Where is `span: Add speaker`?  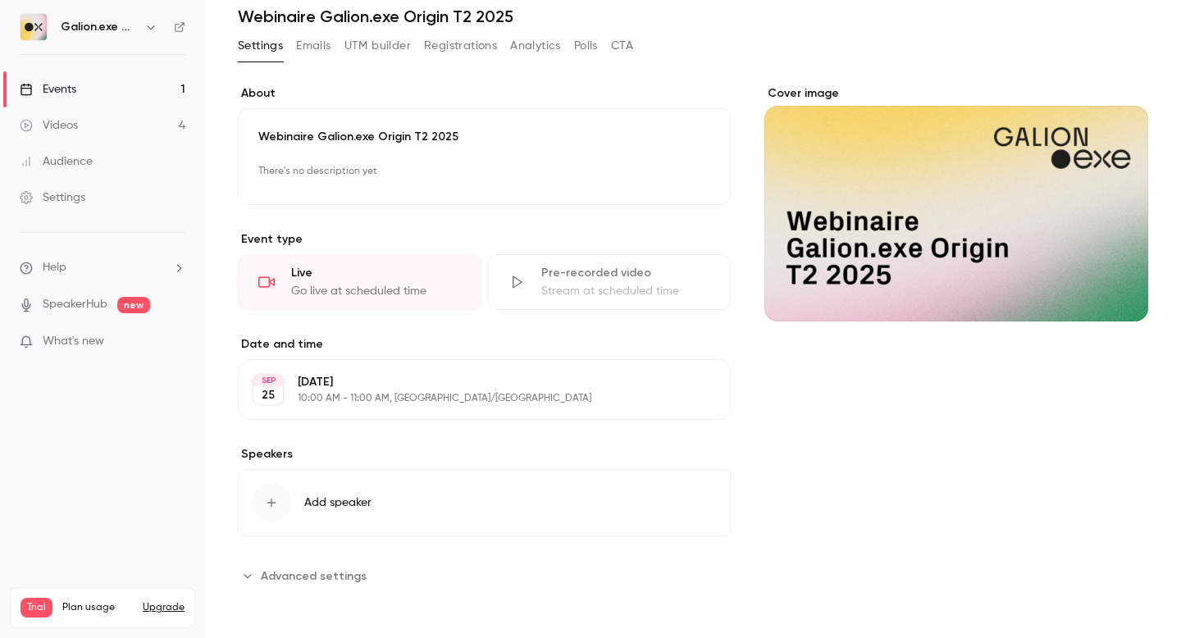 span: Add speaker is located at coordinates (338, 503).